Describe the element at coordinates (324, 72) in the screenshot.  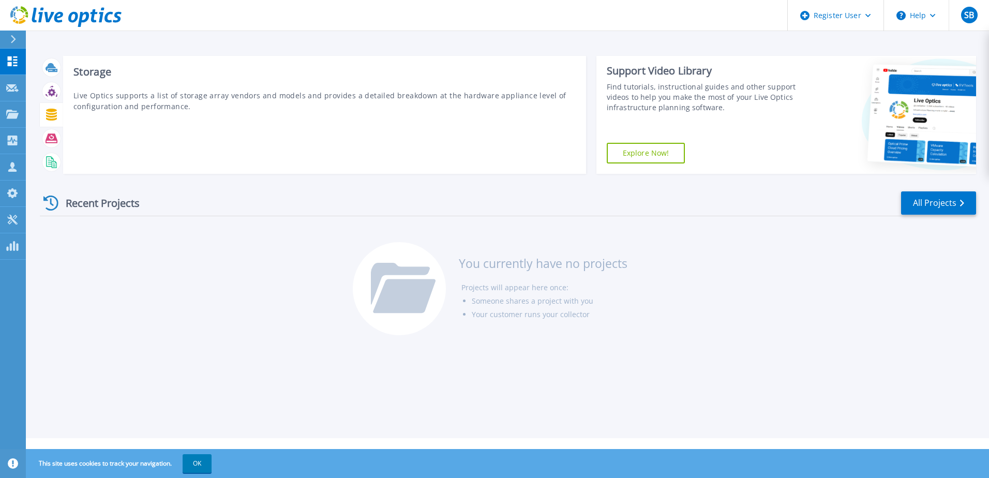
I see `h3: Storage` at that location.